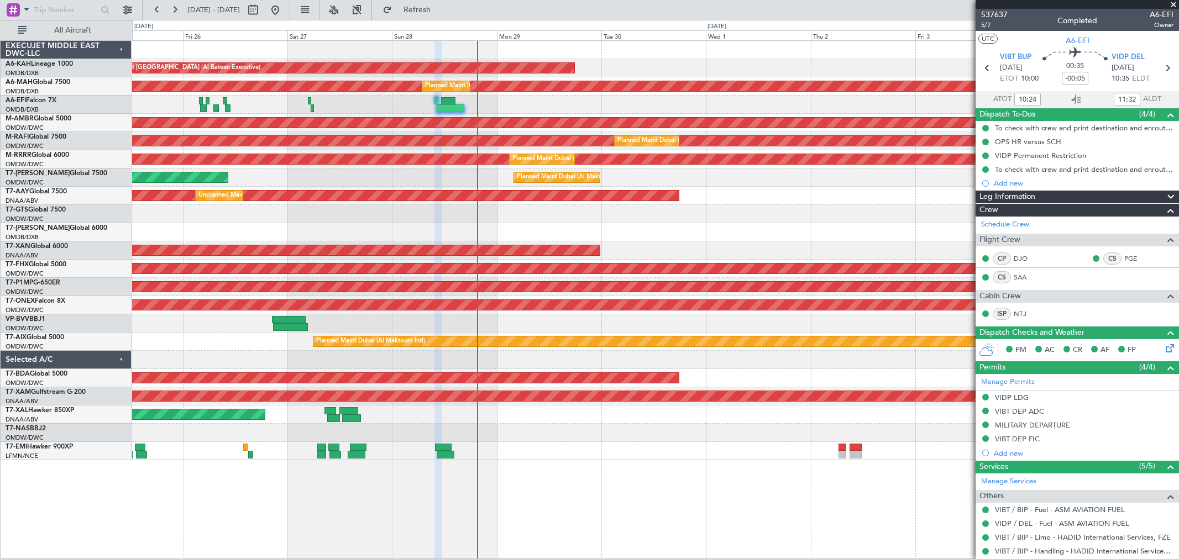 This screenshot has height=559, width=1179. Describe the element at coordinates (38, 119) in the screenshot. I see `a: M-AMBRGlobal 5000` at that location.